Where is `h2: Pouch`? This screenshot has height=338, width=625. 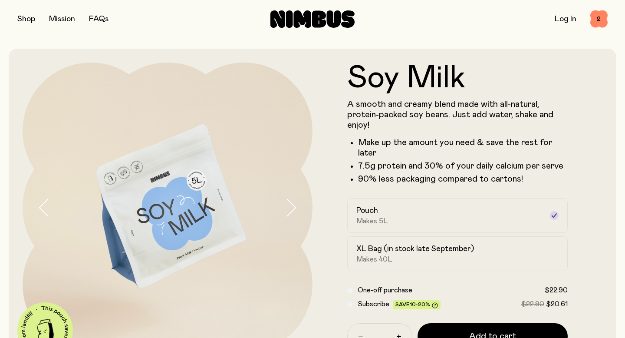 h2: Pouch is located at coordinates (367, 211).